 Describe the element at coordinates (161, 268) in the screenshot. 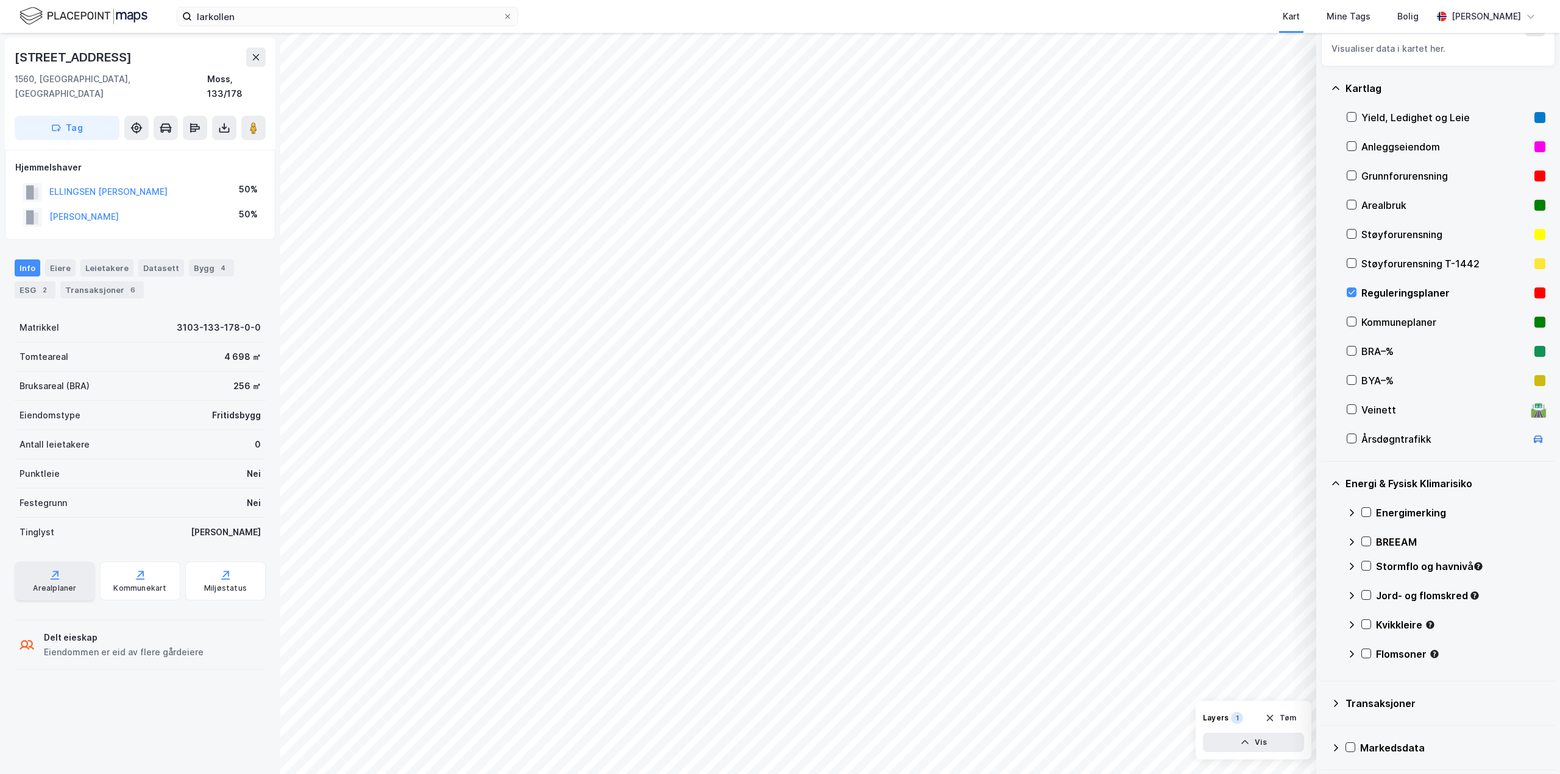

I see `div: Datasett` at that location.